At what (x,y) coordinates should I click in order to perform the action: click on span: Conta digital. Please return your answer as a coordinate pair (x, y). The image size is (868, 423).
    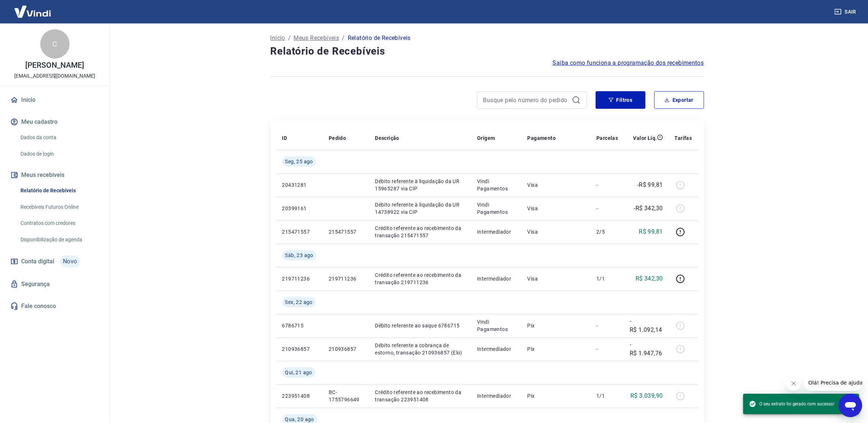
    Looking at the image, I should click on (38, 261).